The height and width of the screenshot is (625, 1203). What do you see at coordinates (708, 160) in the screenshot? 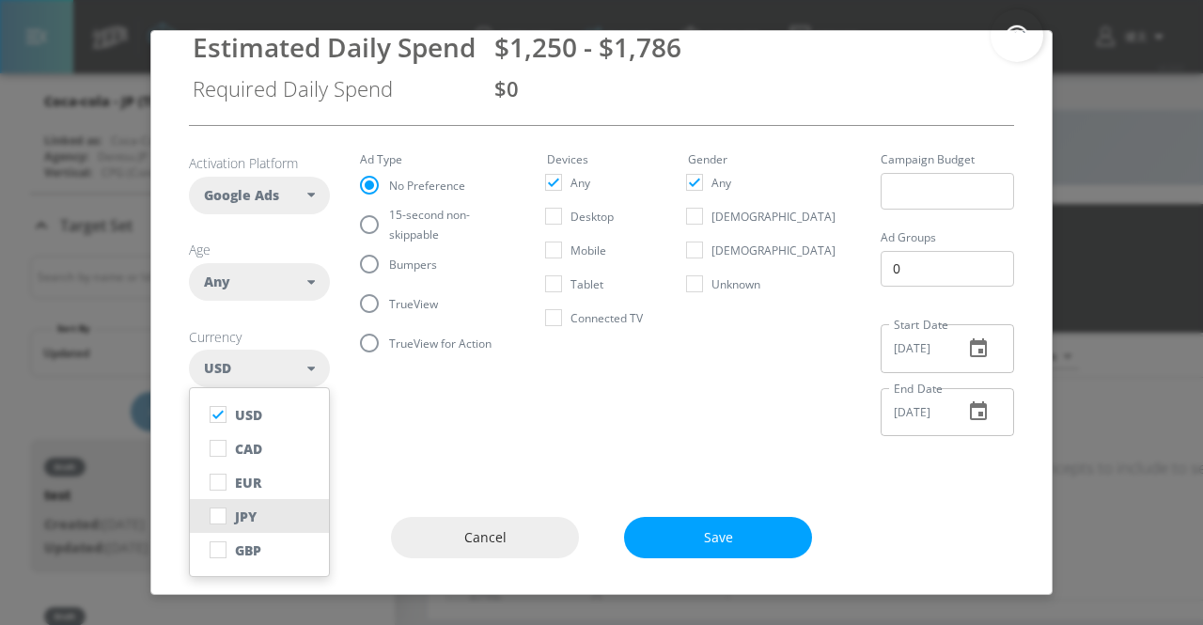
I see `legend: Gender` at bounding box center [708, 160].